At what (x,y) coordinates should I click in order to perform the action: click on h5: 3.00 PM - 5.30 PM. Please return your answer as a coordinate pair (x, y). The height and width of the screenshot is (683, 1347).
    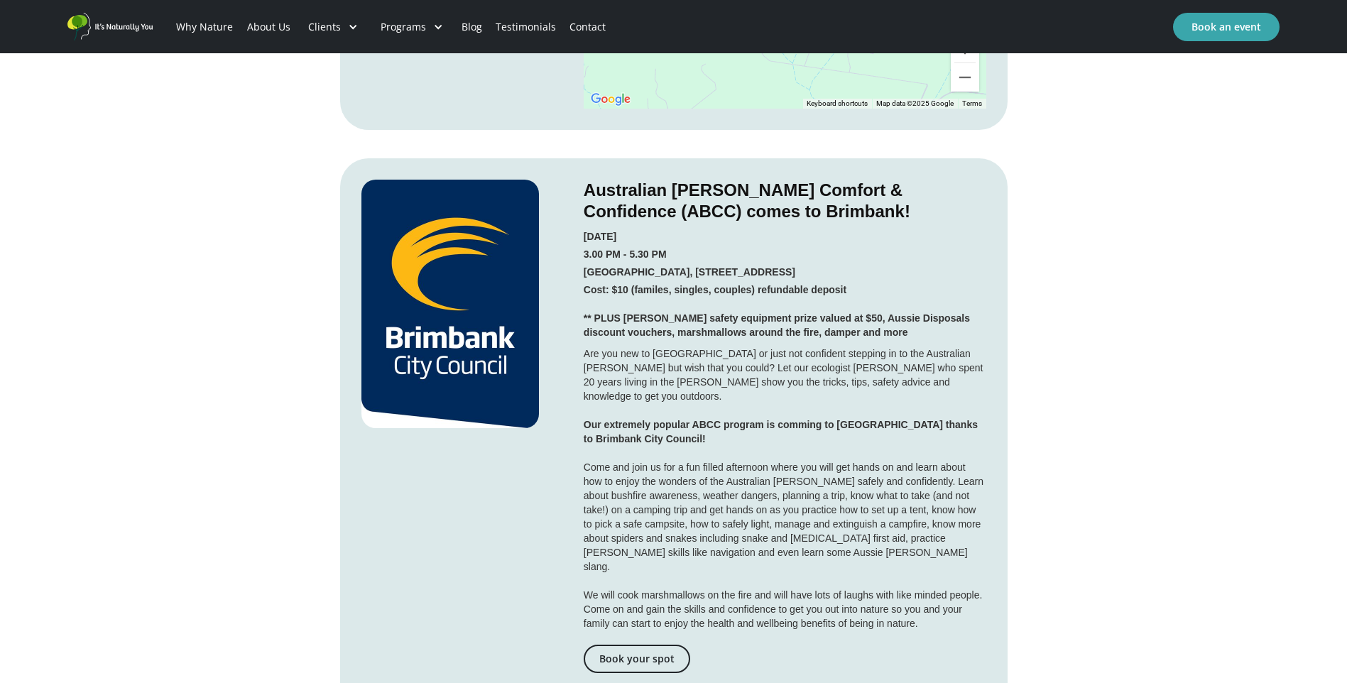
    Looking at the image, I should click on (625, 254).